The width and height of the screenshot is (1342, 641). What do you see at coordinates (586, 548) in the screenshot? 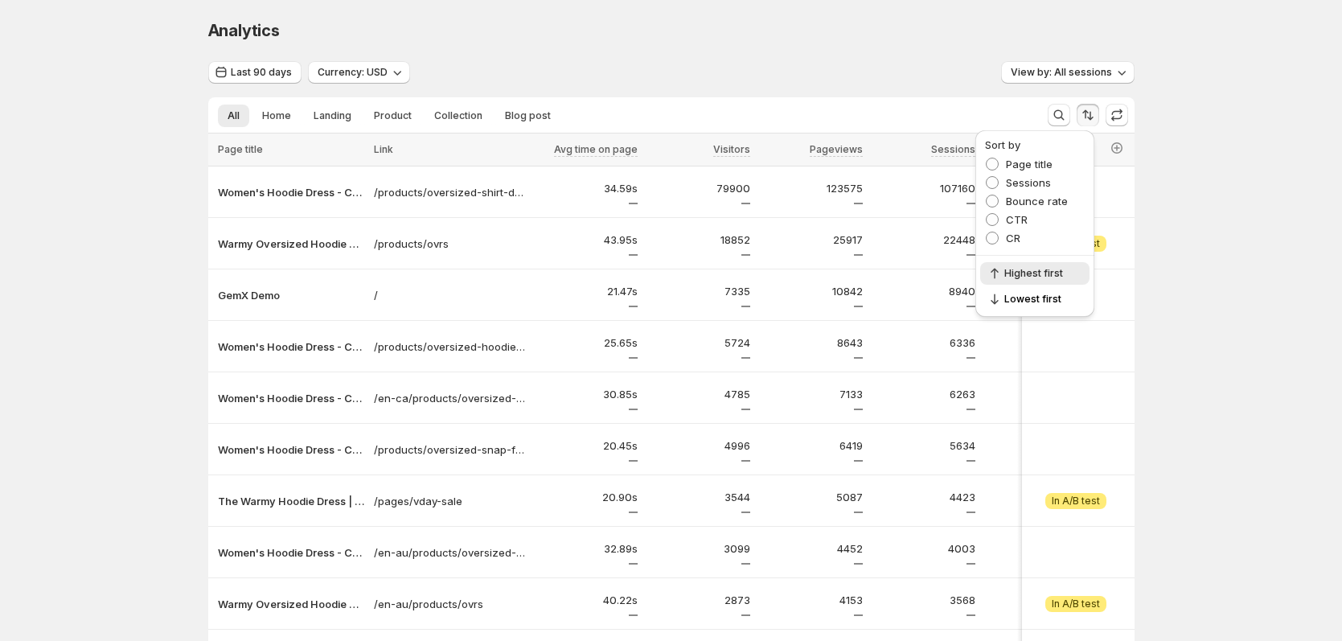
I see `p: 32.89s` at bounding box center [586, 548].